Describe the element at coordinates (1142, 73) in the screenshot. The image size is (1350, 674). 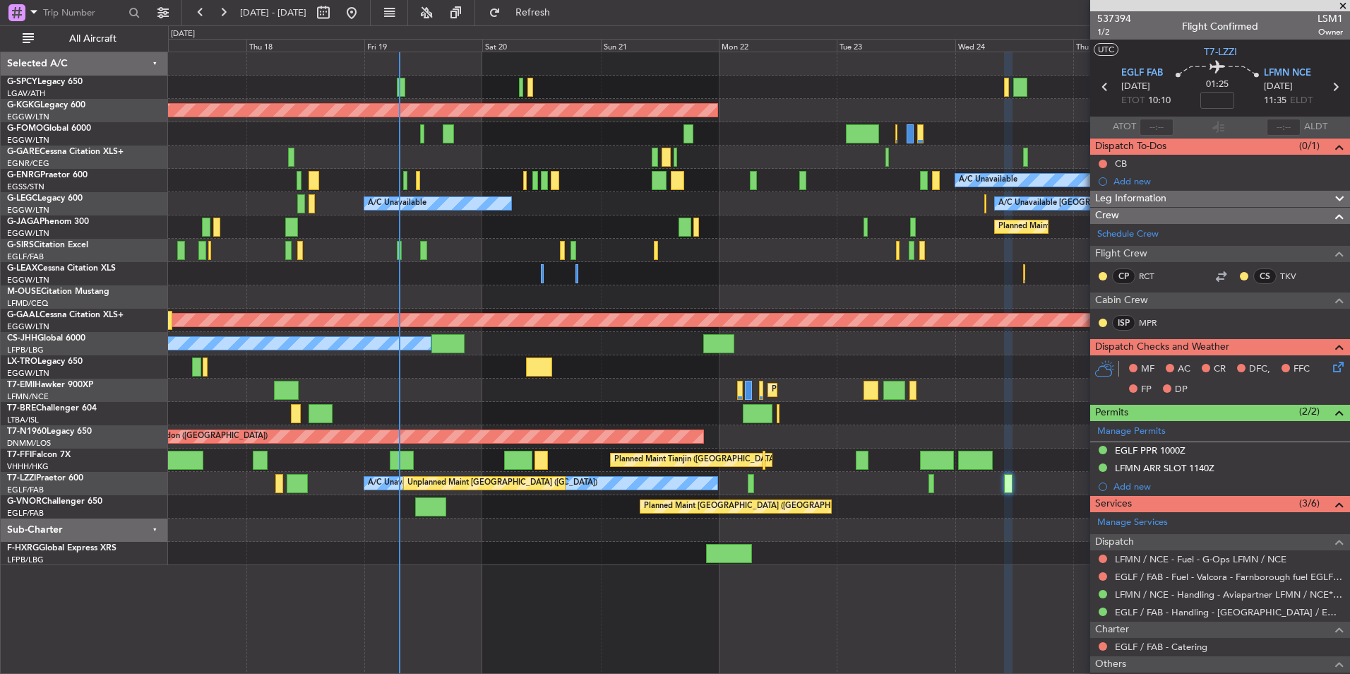
I see `span: EGLF FAB` at that location.